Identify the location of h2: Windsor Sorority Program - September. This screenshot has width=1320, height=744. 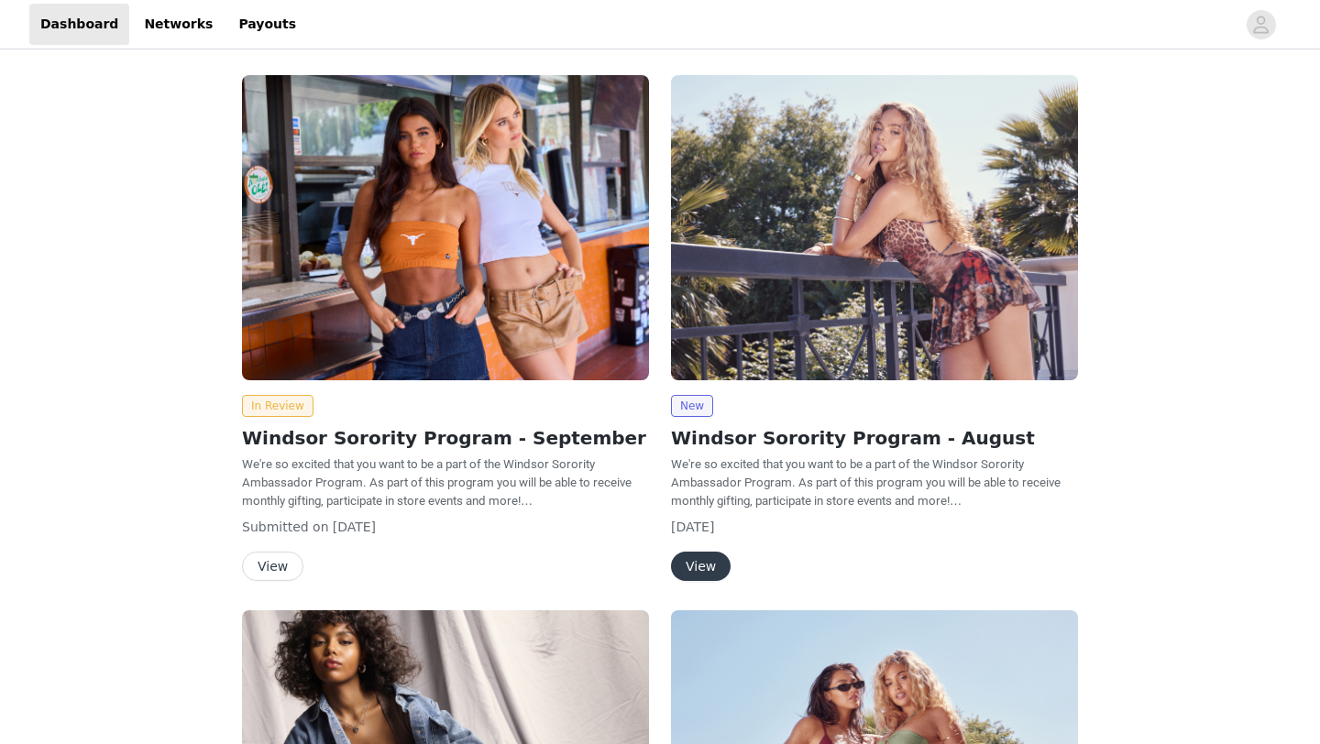
(445, 438).